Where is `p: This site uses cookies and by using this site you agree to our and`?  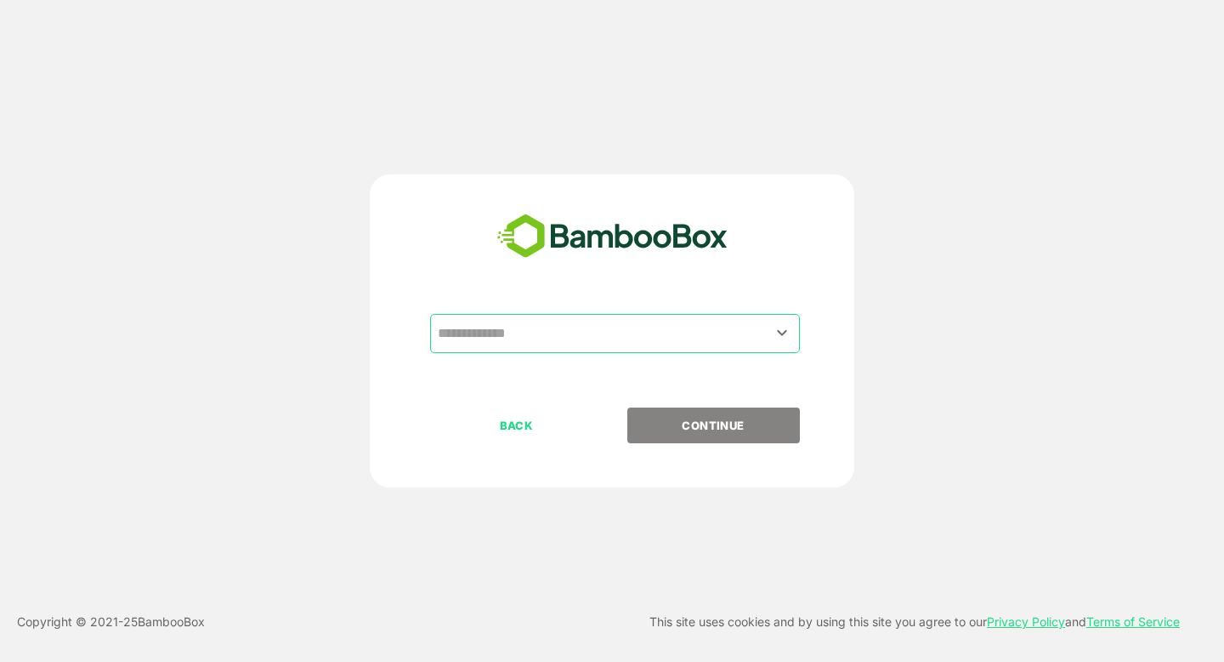
p: This site uses cookies and by using this site you agree to our and is located at coordinates (915, 622).